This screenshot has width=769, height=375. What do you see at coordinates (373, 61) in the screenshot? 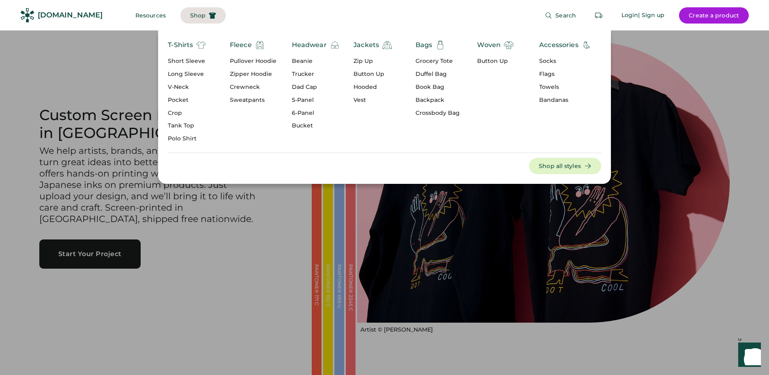
I see `div: Zip Up` at bounding box center [373, 61].